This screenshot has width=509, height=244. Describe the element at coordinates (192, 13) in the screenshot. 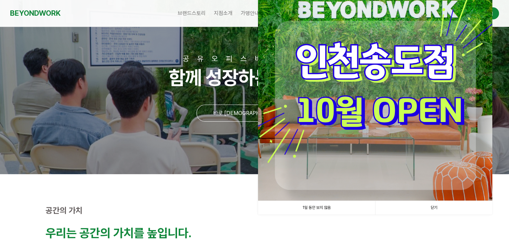

I see `a: 브랜드스토리` at that location.